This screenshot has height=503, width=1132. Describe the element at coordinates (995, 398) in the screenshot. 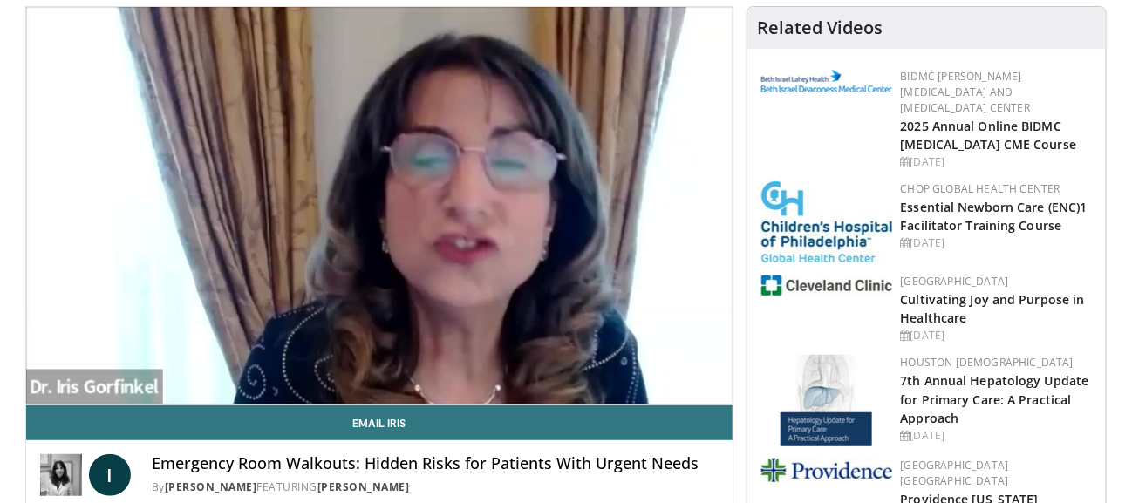

I see `a: 7th Annual Hepatology Update for Primary Care: A Practical Approach` at that location.